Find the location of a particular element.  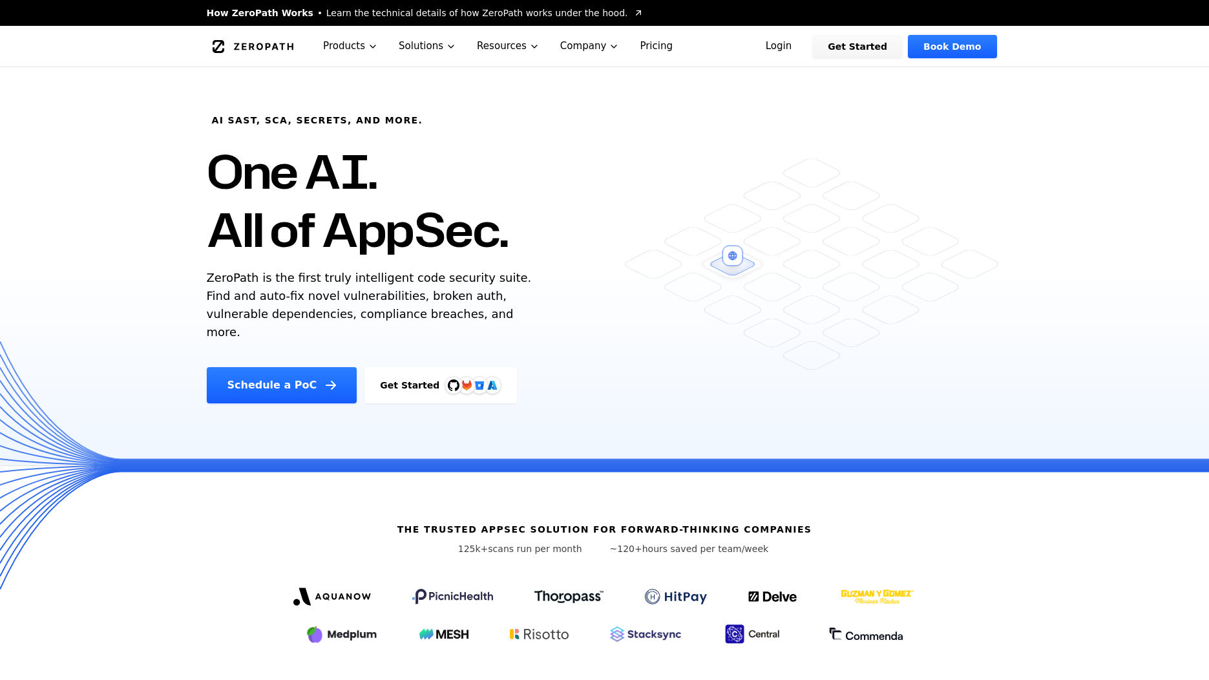

img: Mesh is located at coordinates (444, 634).